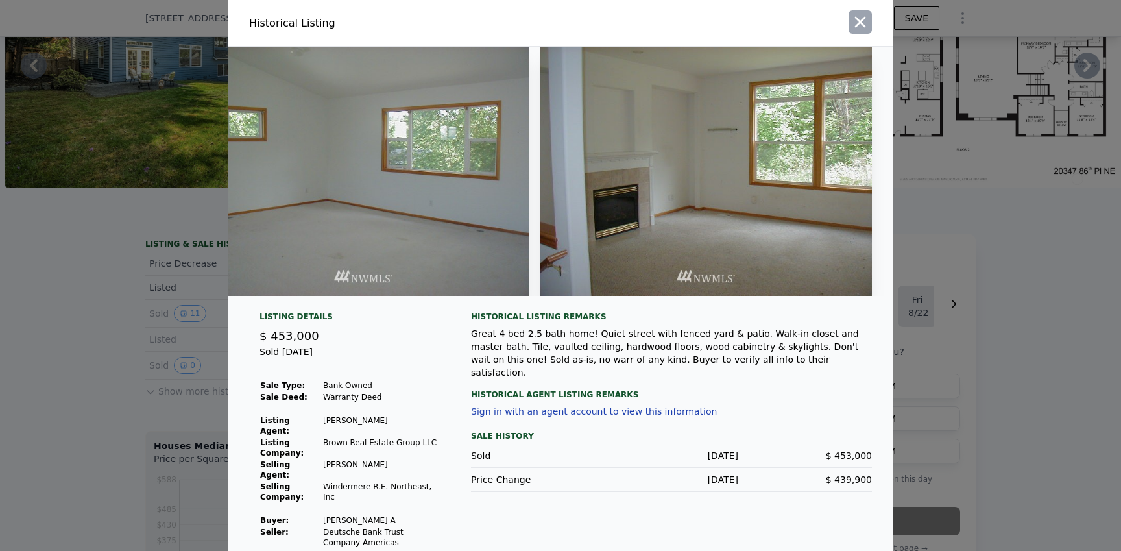 The height and width of the screenshot is (551, 1121). Describe the element at coordinates (350, 319) in the screenshot. I see `div: Listing Details` at that location.